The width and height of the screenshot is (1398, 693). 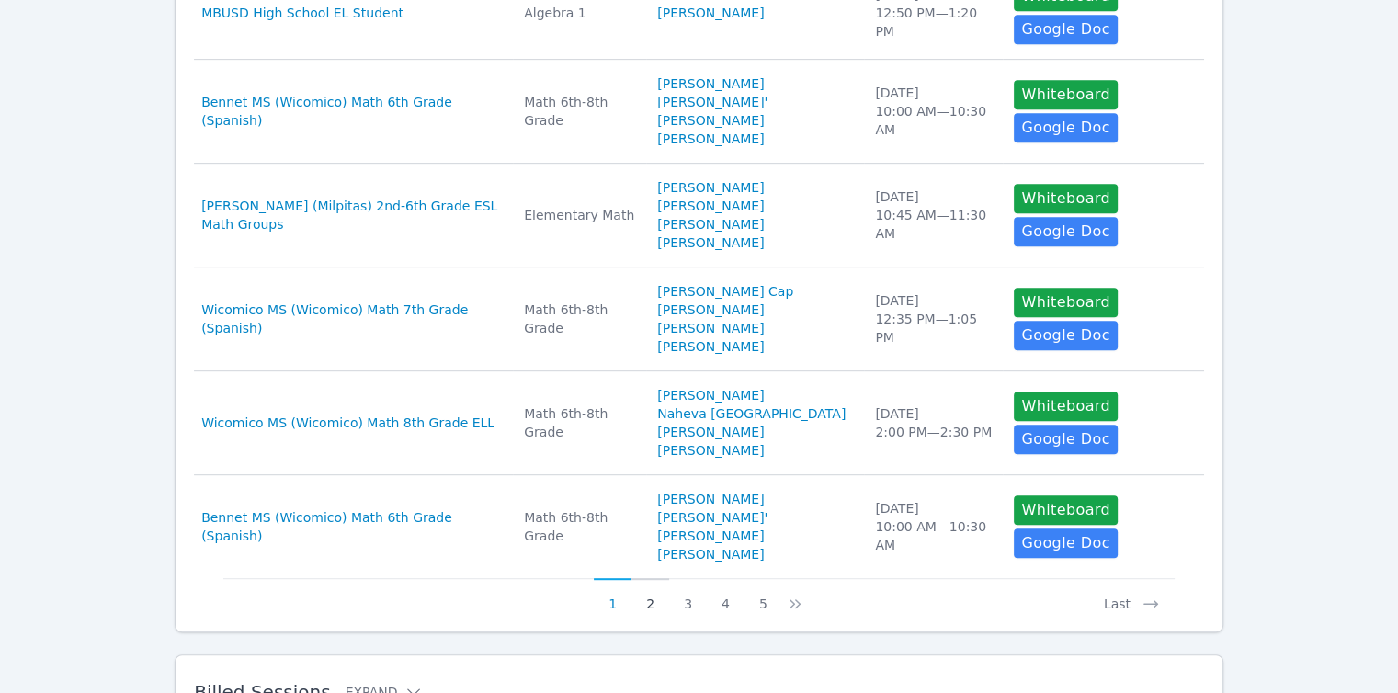 What do you see at coordinates (763, 596) in the screenshot?
I see `button: 5` at bounding box center [763, 596].